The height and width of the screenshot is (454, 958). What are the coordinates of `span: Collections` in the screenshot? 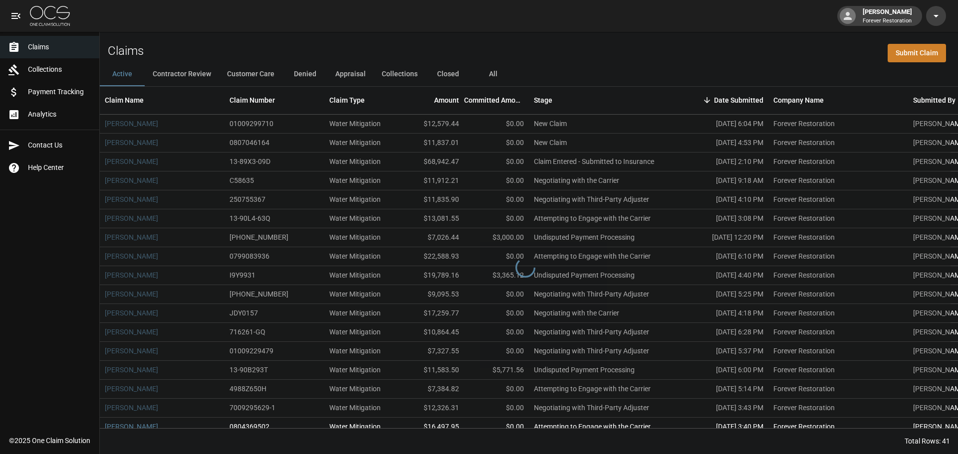 It's located at (59, 69).